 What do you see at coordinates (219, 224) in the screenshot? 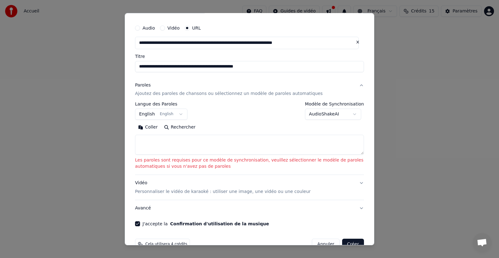
I see `button: J'accepte la` at bounding box center [219, 224].